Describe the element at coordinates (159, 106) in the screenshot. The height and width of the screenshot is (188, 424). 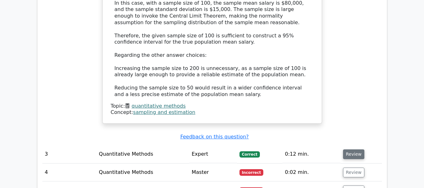
I see `a: quantitative methods` at that location.